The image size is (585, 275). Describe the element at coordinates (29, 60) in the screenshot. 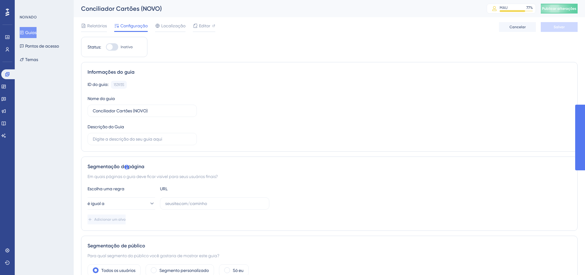

I see `button: Temas` at that location.